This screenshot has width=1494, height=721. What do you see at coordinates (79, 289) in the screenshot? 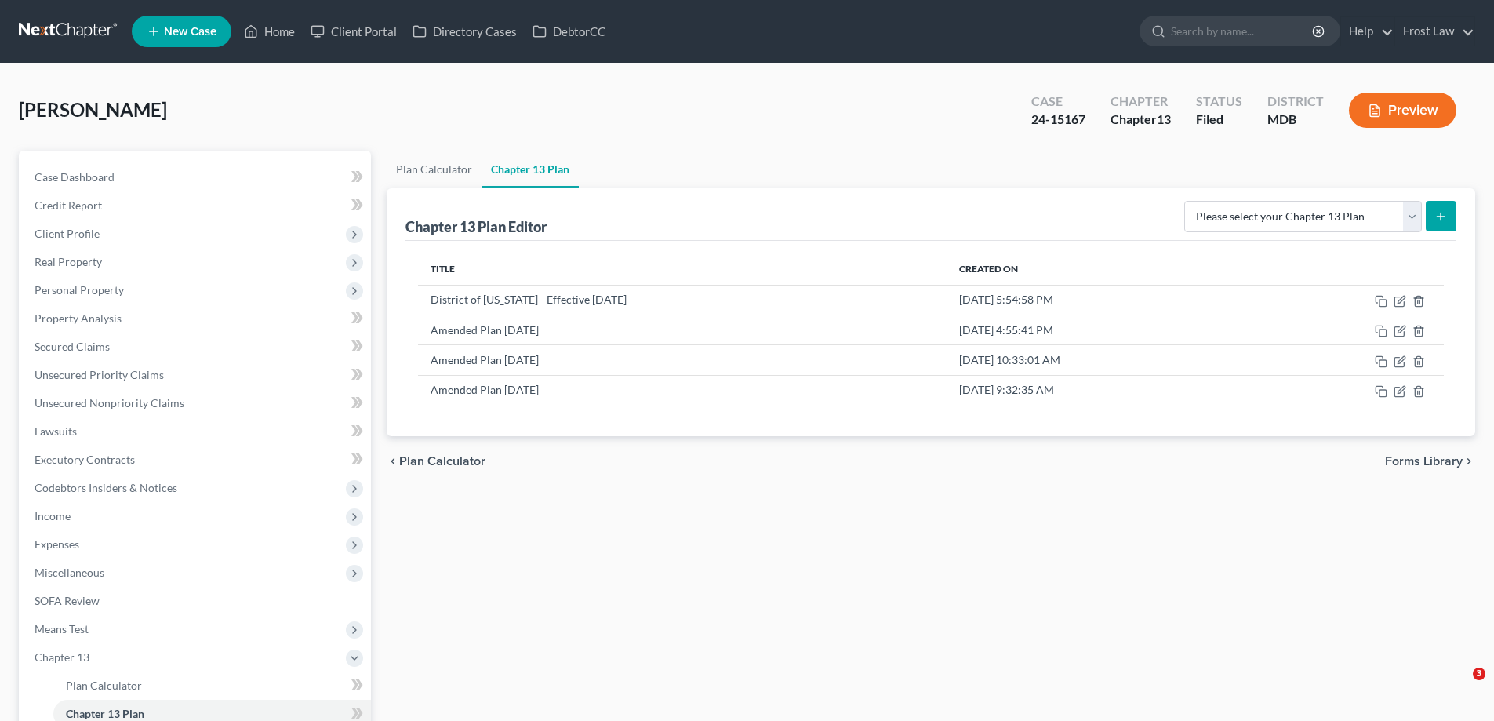
I see `span: Personal Property` at bounding box center [79, 289].